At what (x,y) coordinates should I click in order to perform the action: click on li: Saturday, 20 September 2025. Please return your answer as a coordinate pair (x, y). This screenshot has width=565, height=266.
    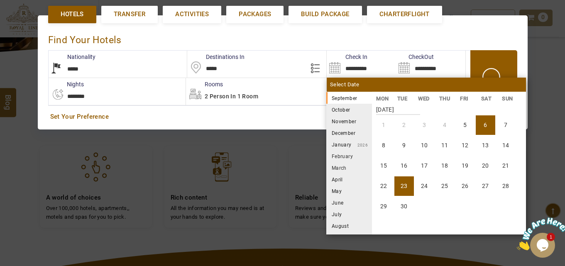
    Looking at the image, I should click on (485, 166).